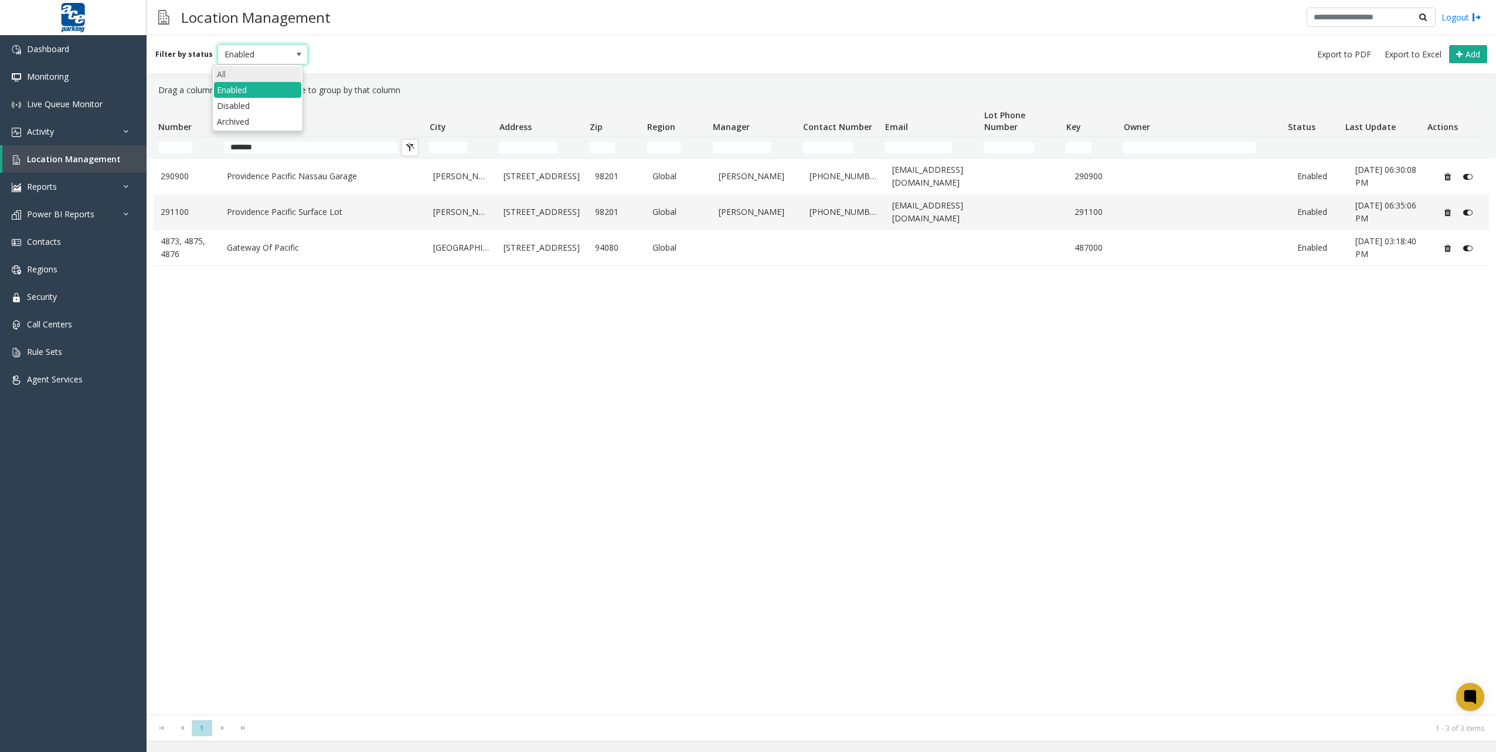 The height and width of the screenshot is (752, 1496). I want to click on td: Number Filter, so click(186, 148).